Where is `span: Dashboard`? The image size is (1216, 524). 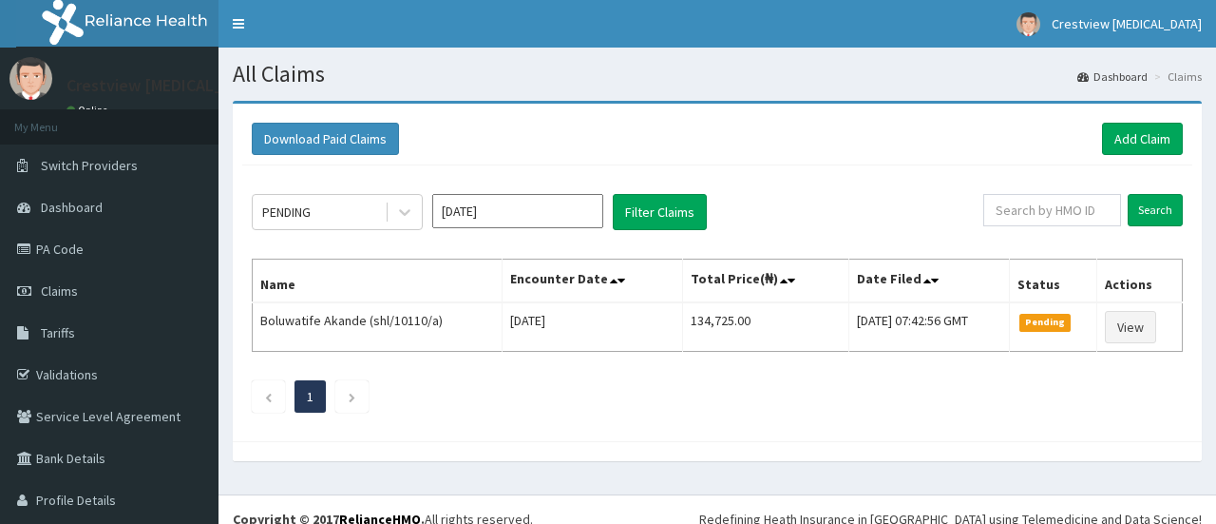
span: Dashboard is located at coordinates (71, 207).